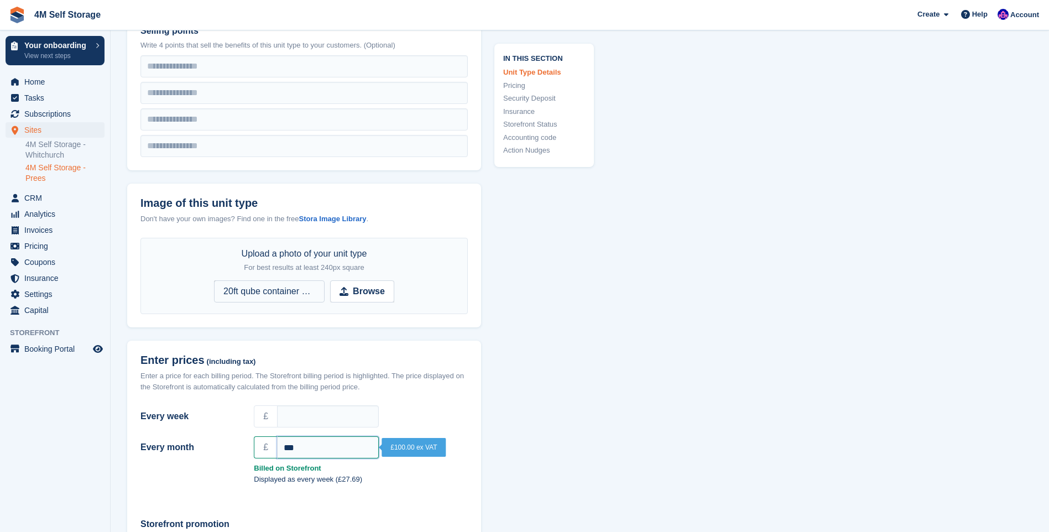 The image size is (1049, 532). I want to click on strong: Stora Image Library, so click(332, 218).